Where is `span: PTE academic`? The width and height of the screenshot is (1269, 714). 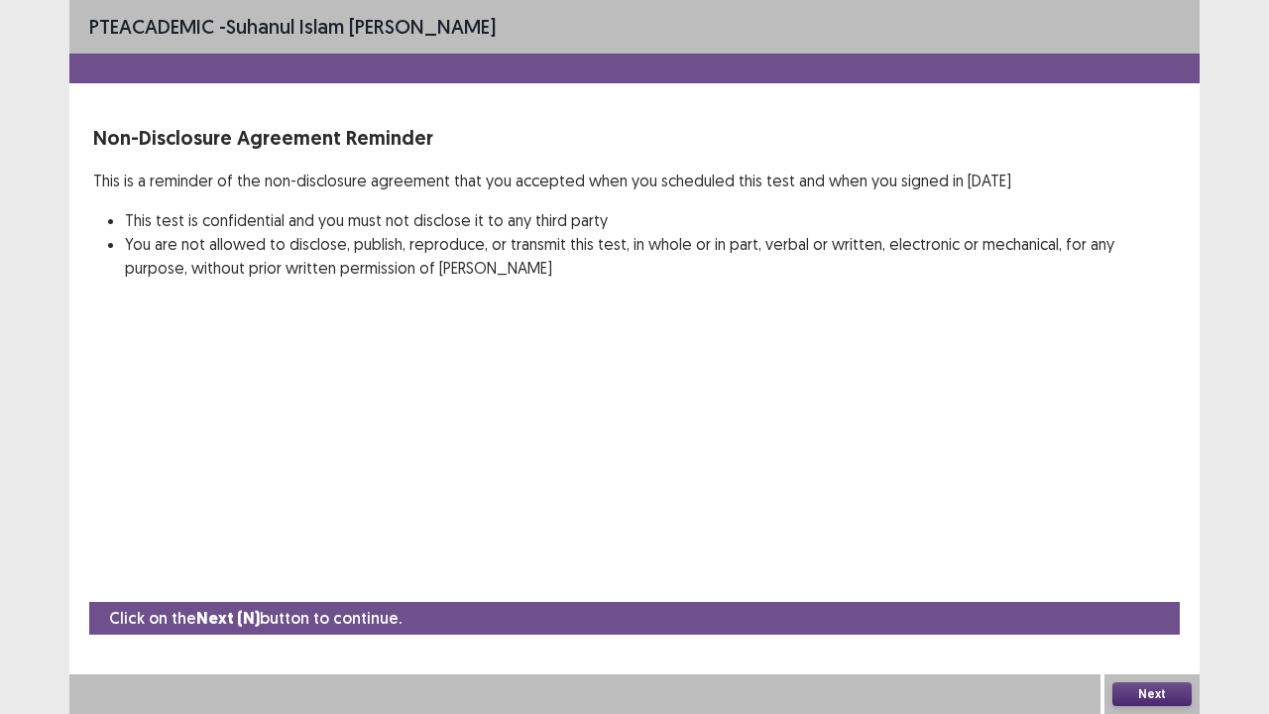 span: PTE academic is located at coordinates (152, 26).